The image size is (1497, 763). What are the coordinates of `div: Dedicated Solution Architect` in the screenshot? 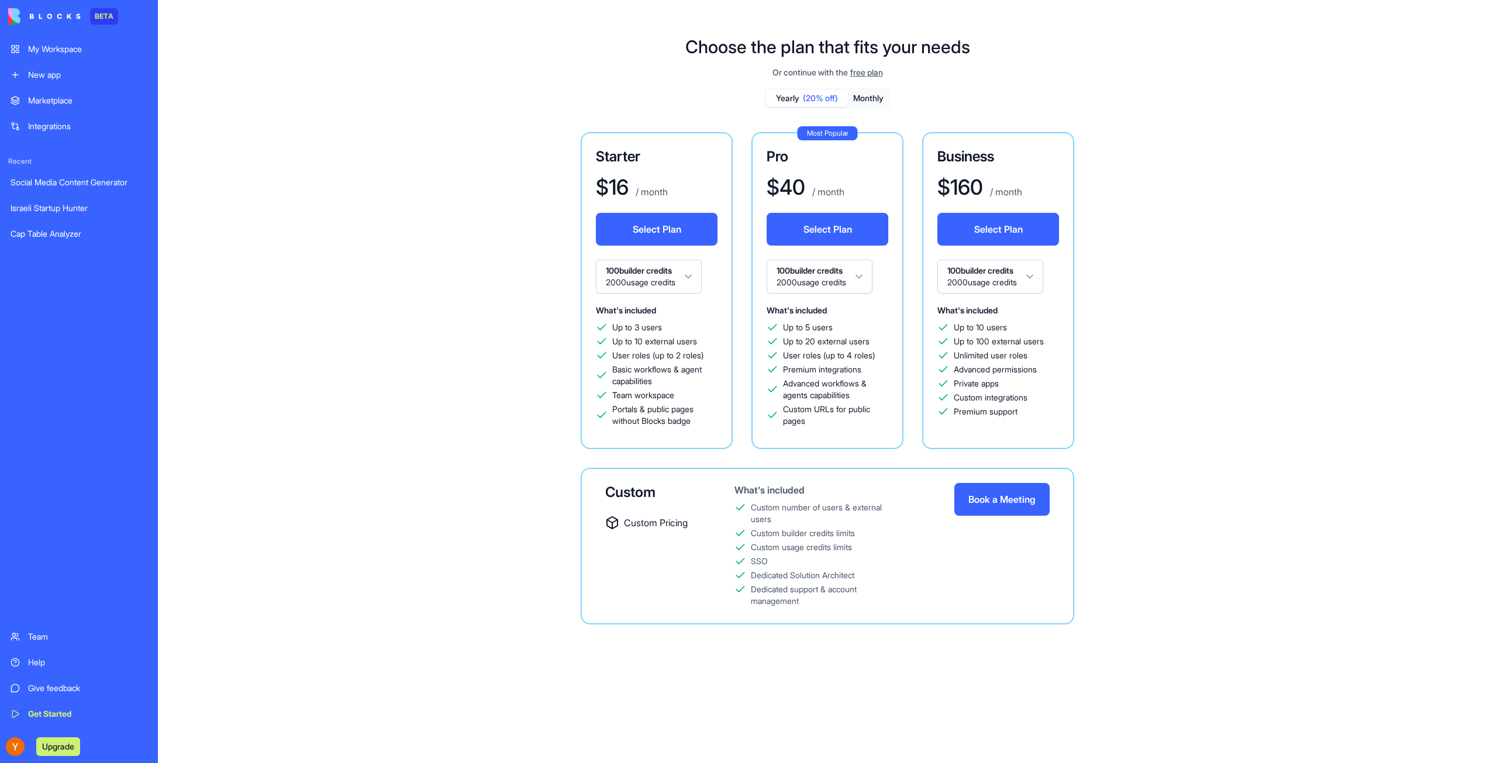 It's located at (802, 575).